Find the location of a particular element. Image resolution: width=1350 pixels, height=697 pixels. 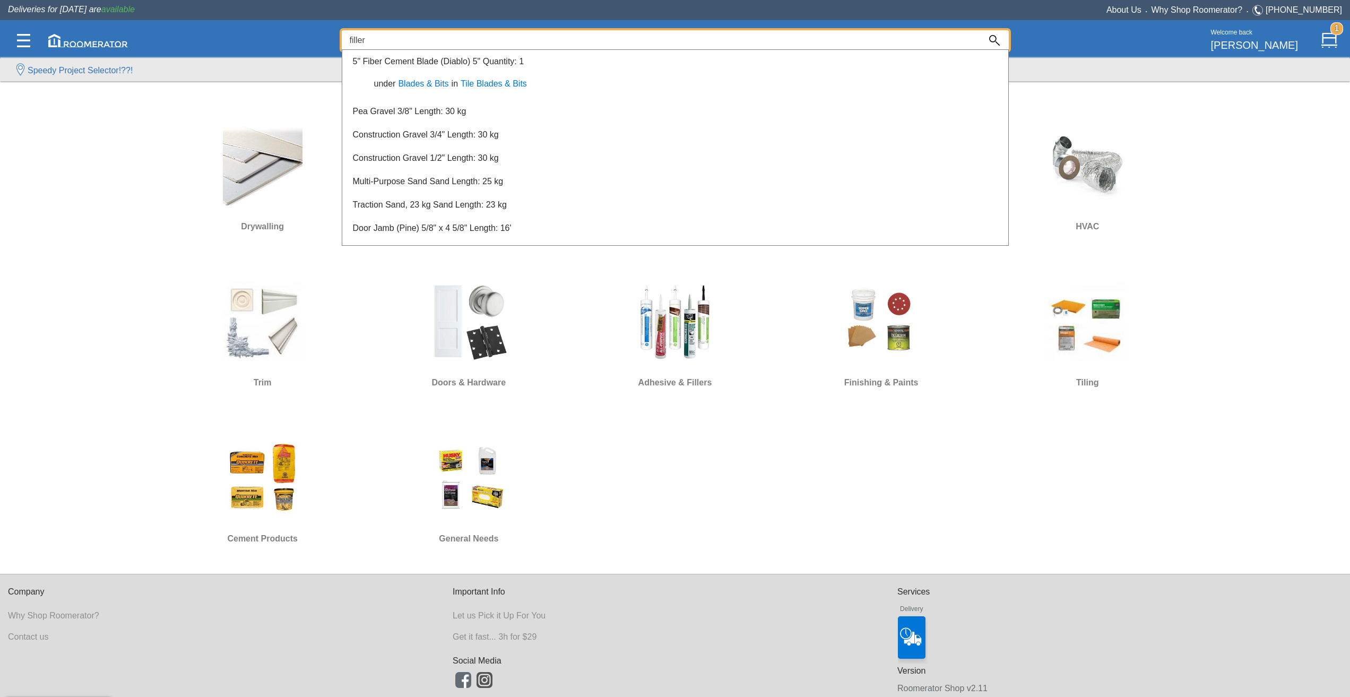

strong: 1 is located at coordinates (1337, 29).